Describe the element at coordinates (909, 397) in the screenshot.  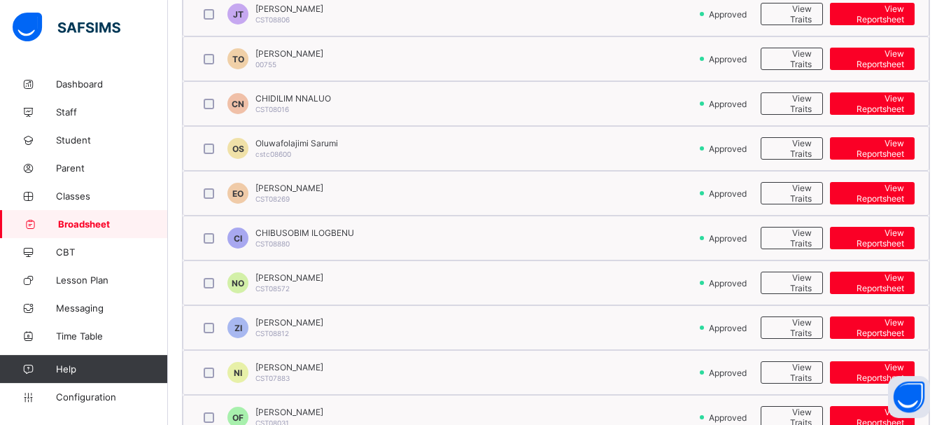
I see `button: Open asap` at that location.